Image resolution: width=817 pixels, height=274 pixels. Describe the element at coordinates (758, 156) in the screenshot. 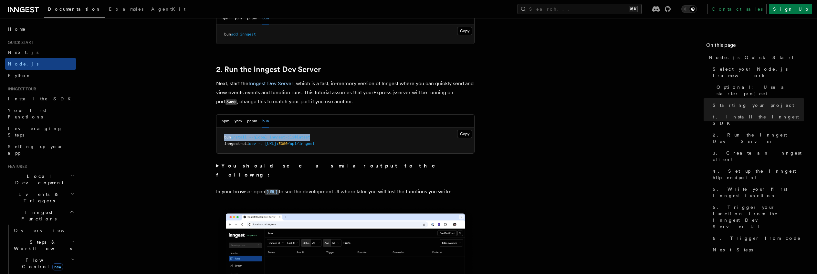

I see `span: 3. Create an Inngest client` at that location.